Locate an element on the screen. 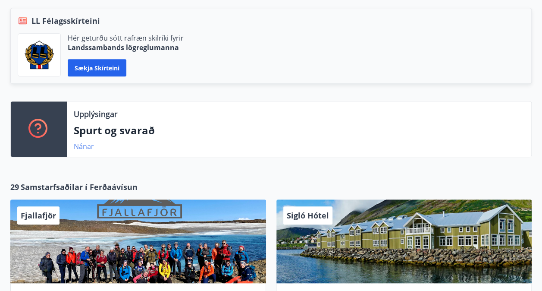 This screenshot has height=291, width=542. p: Landssambands lögreglumanna is located at coordinates (126, 47).